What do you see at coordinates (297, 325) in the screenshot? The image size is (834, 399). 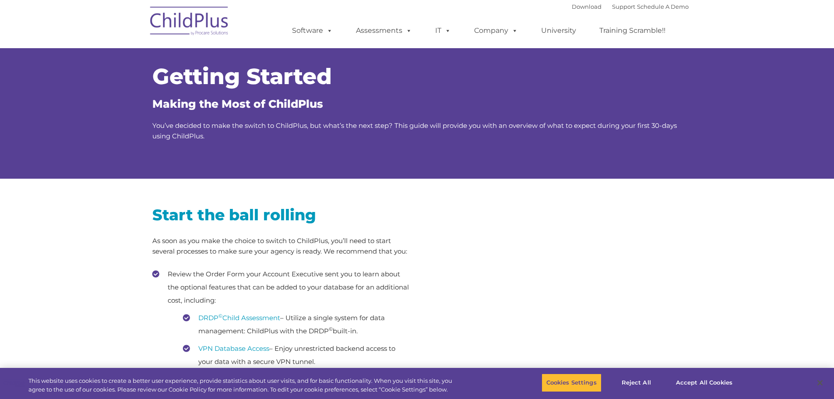 I see `li: – Utilize a single system for data management: ChildPlus with the DRDP built-in.` at bounding box center [297, 325].